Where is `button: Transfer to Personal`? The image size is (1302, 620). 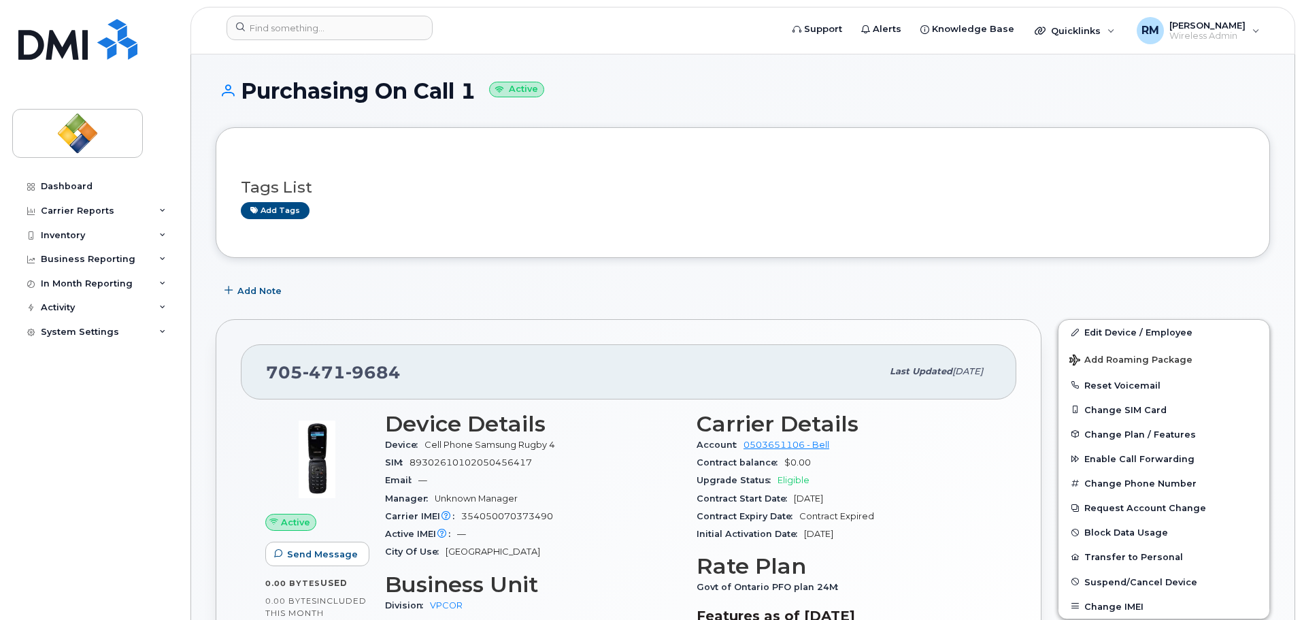 button: Transfer to Personal is located at coordinates (1164, 556).